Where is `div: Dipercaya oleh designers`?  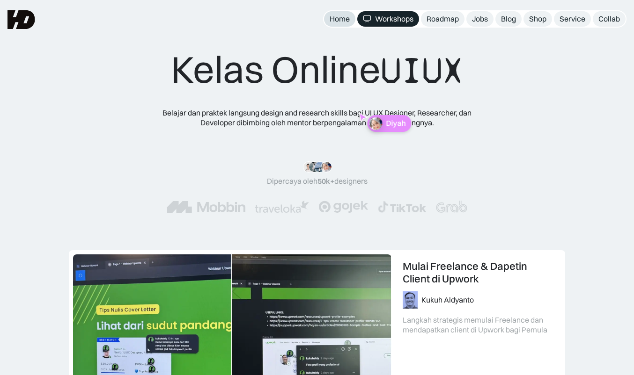 div: Dipercaya oleh designers is located at coordinates (317, 181).